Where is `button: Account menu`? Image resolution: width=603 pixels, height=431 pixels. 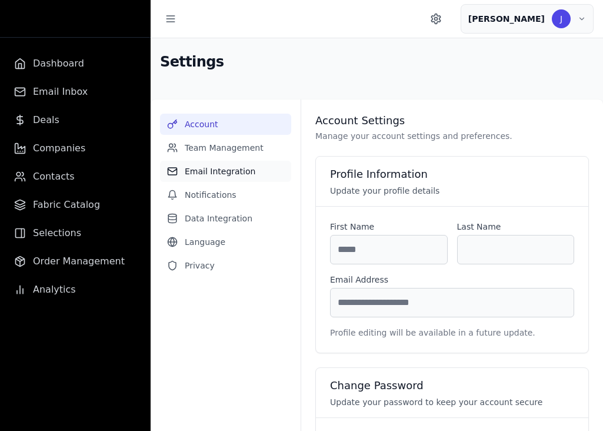 button: Account menu is located at coordinates (527, 19).